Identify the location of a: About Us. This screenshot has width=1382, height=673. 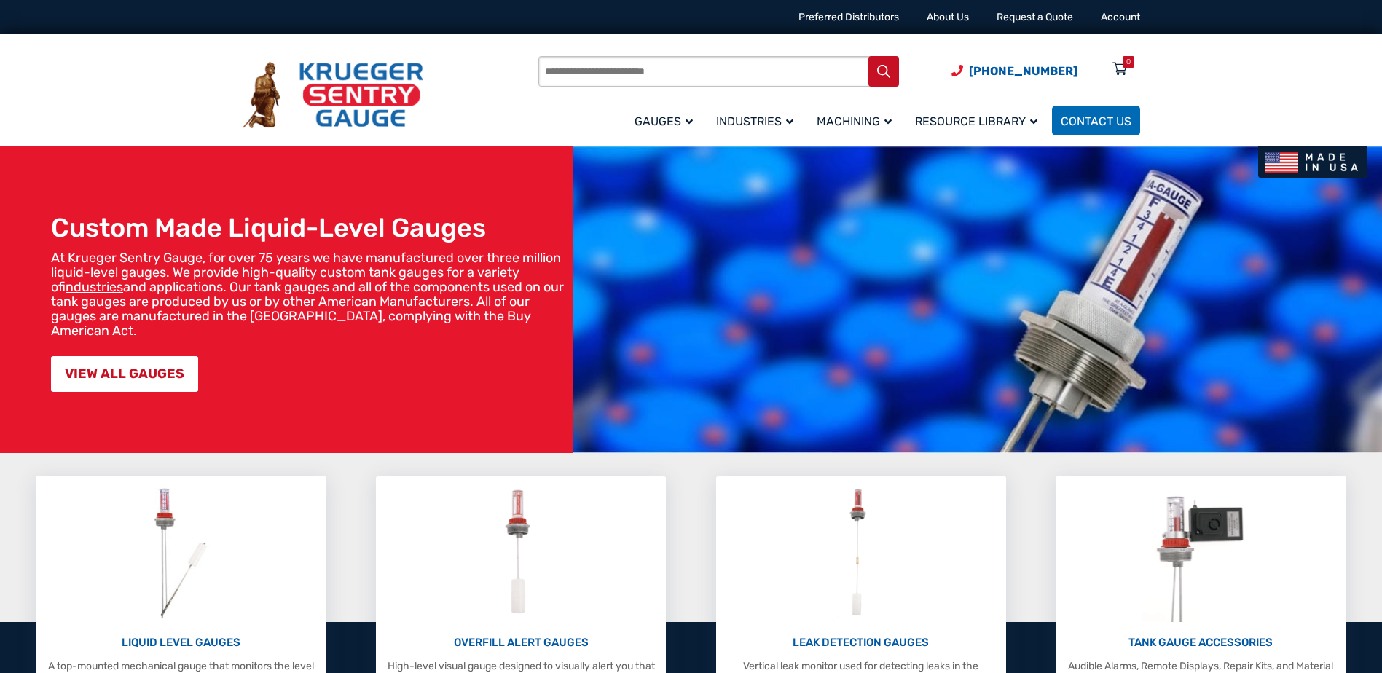
(948, 17).